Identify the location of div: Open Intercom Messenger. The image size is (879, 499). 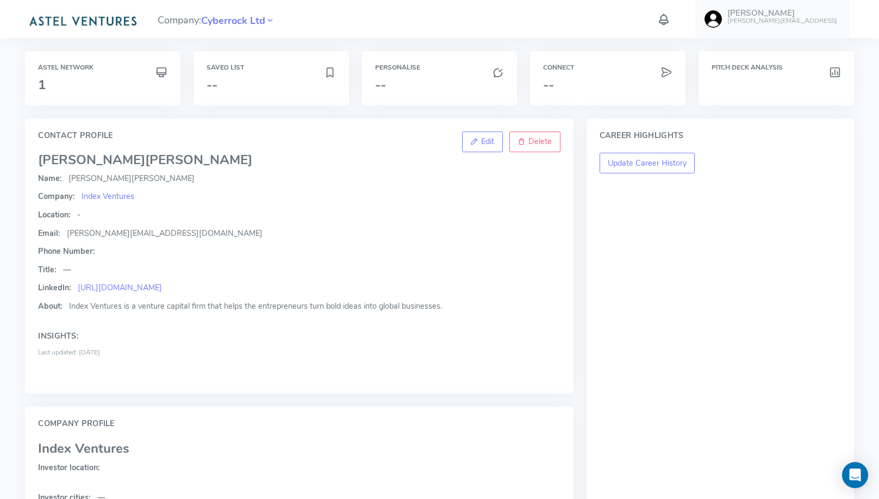
(855, 475).